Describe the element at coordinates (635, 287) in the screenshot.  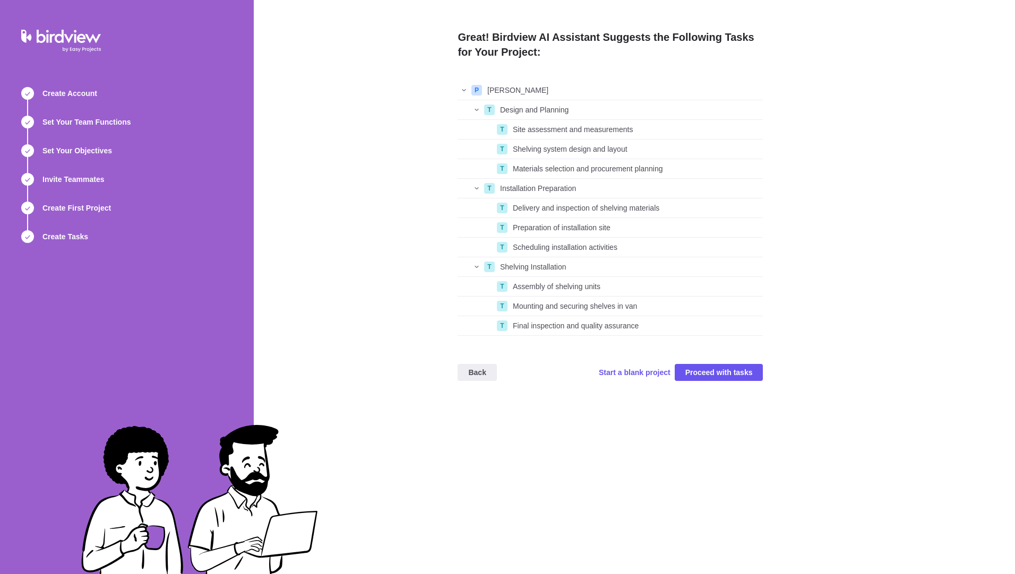
I see `div: Assembly of shelving units` at that location.